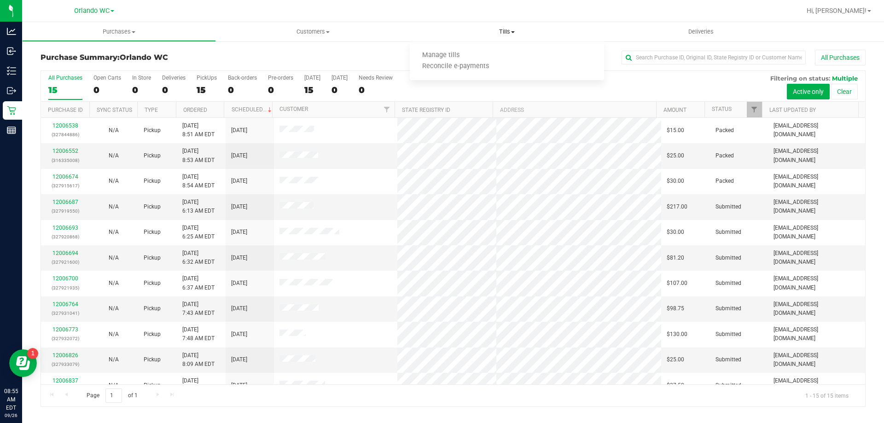 This screenshot has height=423, width=884. What do you see at coordinates (65, 126) in the screenshot?
I see `a: 12006538` at bounding box center [65, 126].